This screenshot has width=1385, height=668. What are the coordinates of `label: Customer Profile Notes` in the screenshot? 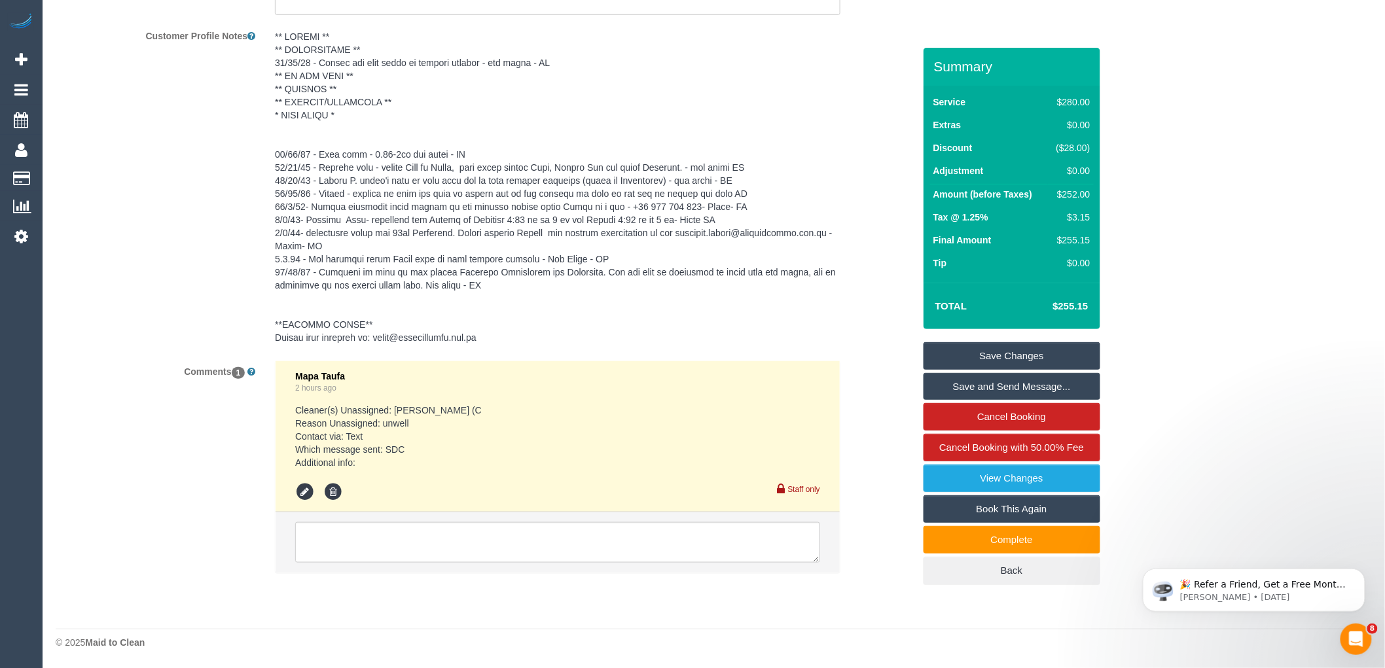 It's located at (155, 33).